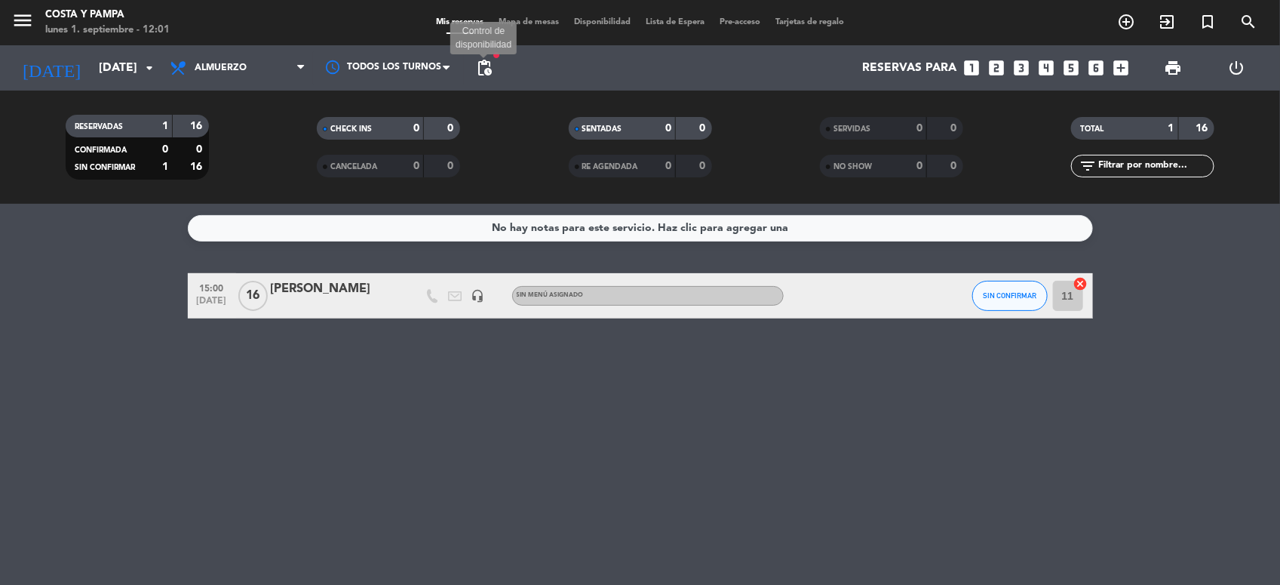 The image size is (1280, 585). I want to click on span: 15:00, so click(212, 287).